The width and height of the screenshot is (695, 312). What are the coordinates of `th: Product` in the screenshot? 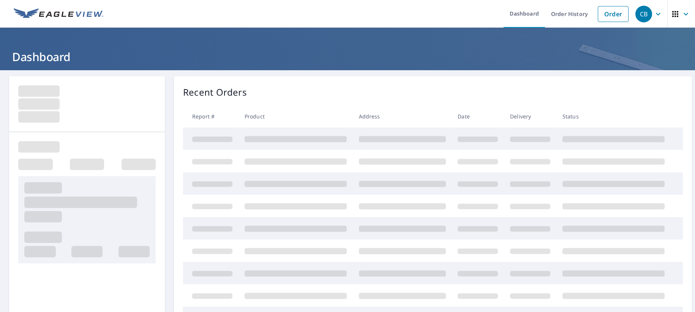 It's located at (295, 116).